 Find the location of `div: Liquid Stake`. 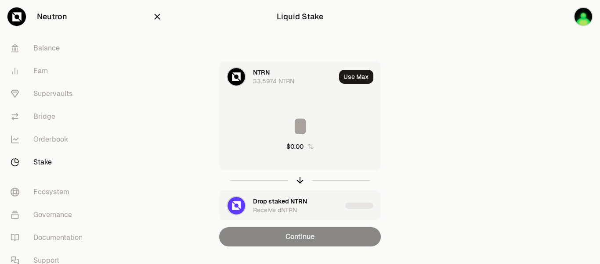

div: Liquid Stake is located at coordinates (300, 17).